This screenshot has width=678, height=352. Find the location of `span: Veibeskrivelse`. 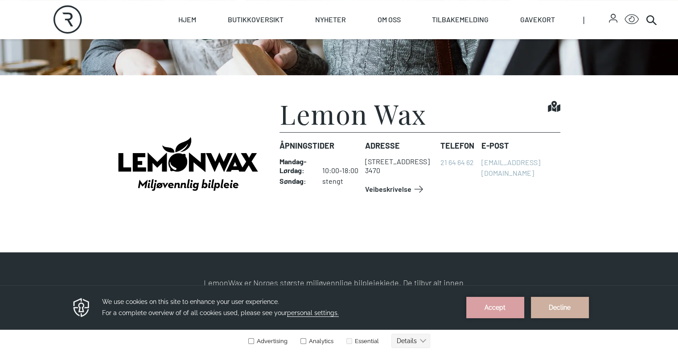

span: Veibeskrivelse is located at coordinates (388, 189).